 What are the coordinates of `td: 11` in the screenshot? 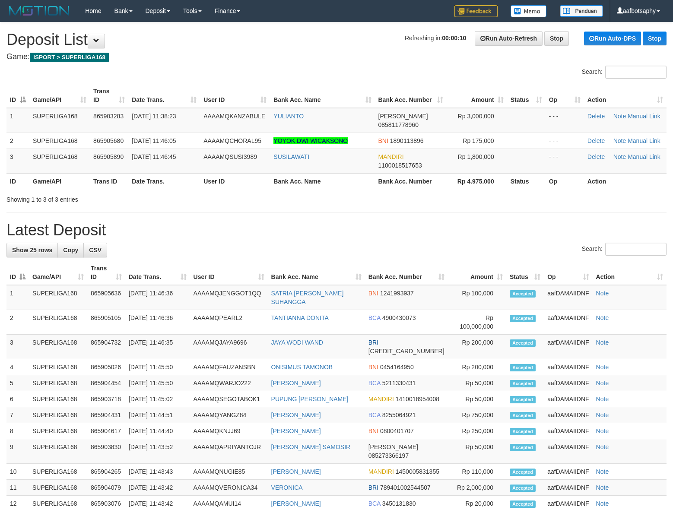 It's located at (18, 488).